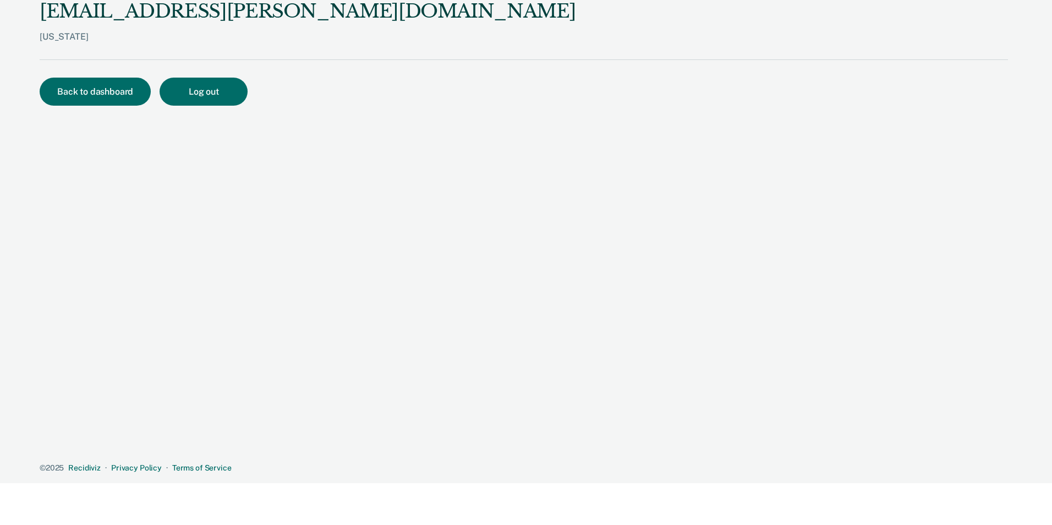  I want to click on a: Terms of Service, so click(202, 468).